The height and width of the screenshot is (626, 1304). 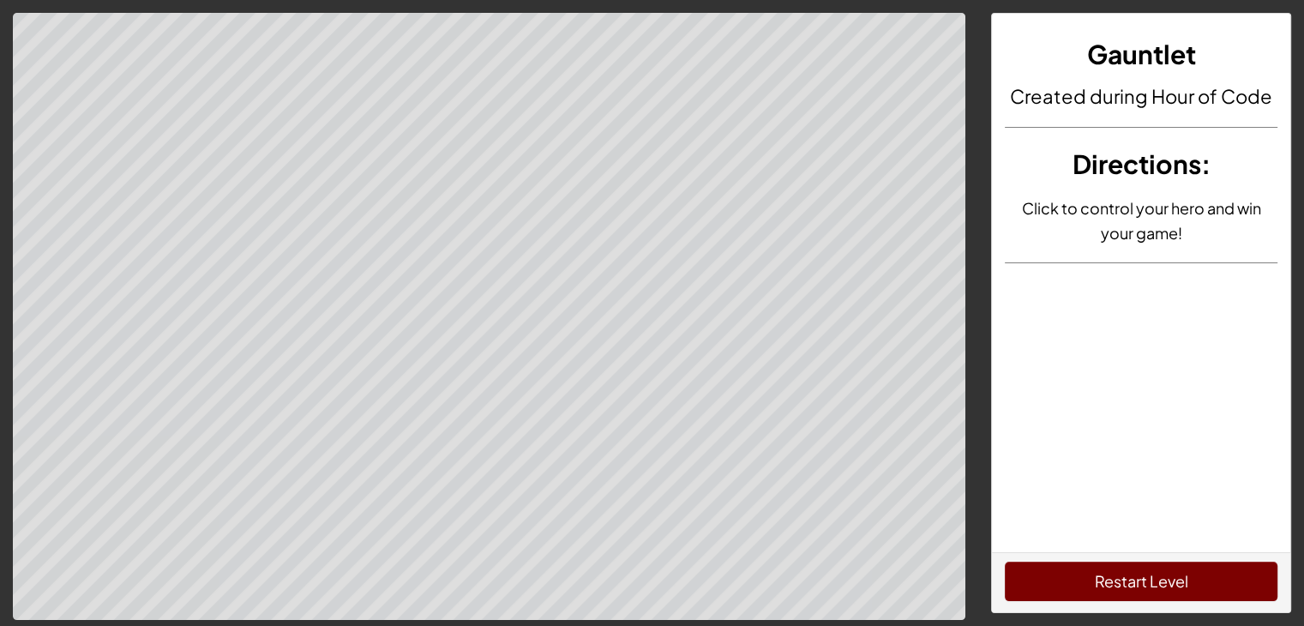 I want to click on h4: Created during Hour of Code, so click(x=1141, y=96).